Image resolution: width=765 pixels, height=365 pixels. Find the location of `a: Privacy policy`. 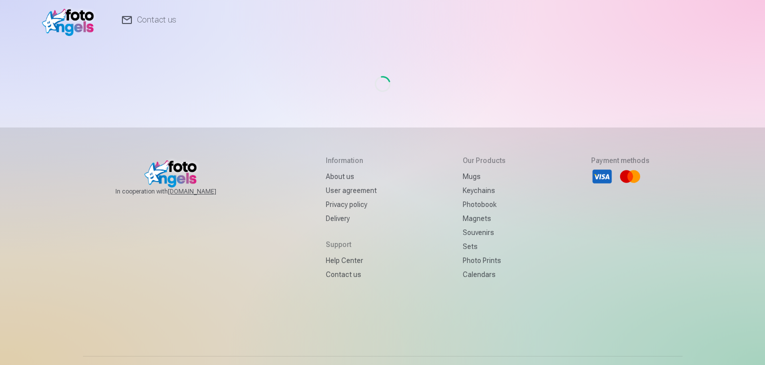

a: Privacy policy is located at coordinates (351, 204).